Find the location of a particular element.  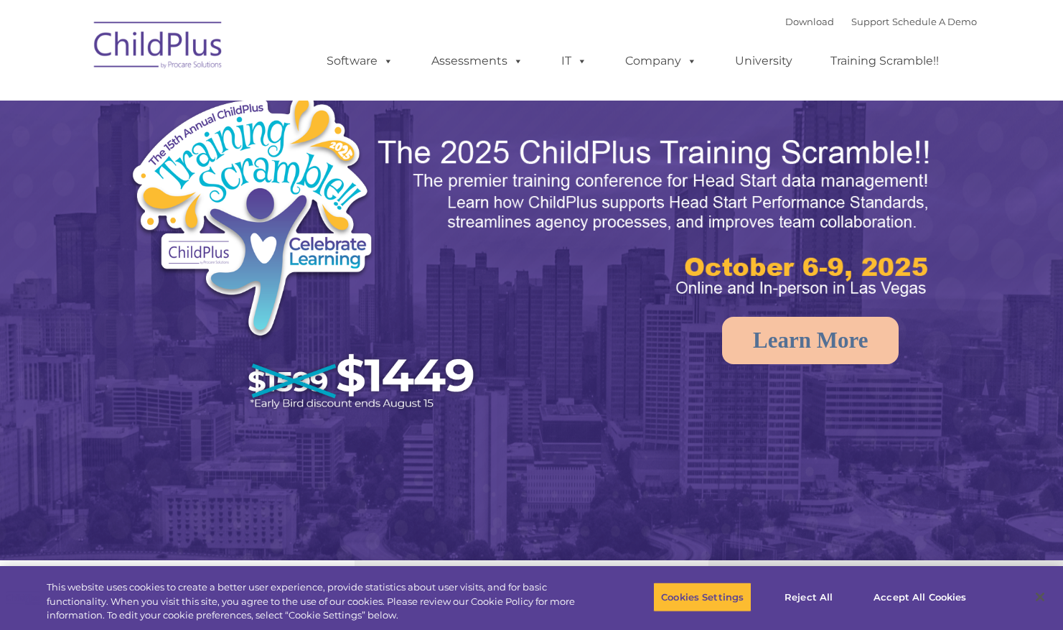

img: ChildPlus by Procare Solutions is located at coordinates (159, 47).